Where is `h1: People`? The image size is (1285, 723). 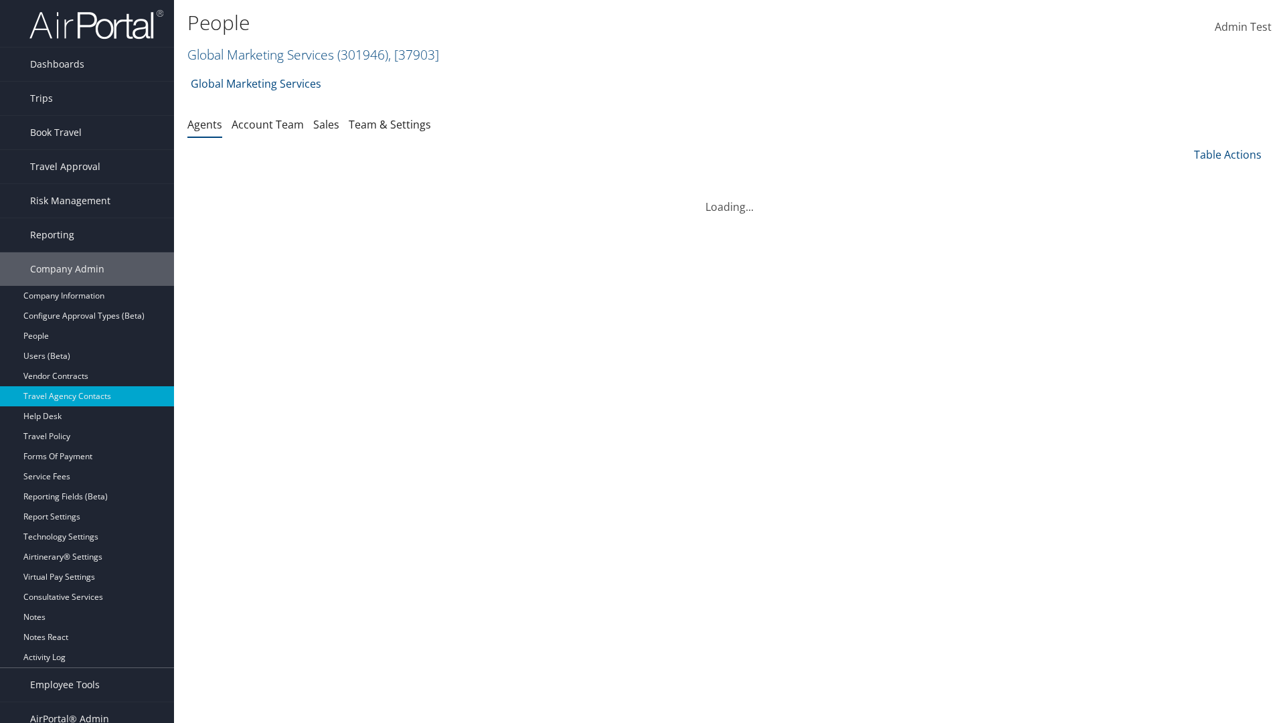
h1: People is located at coordinates (549, 23).